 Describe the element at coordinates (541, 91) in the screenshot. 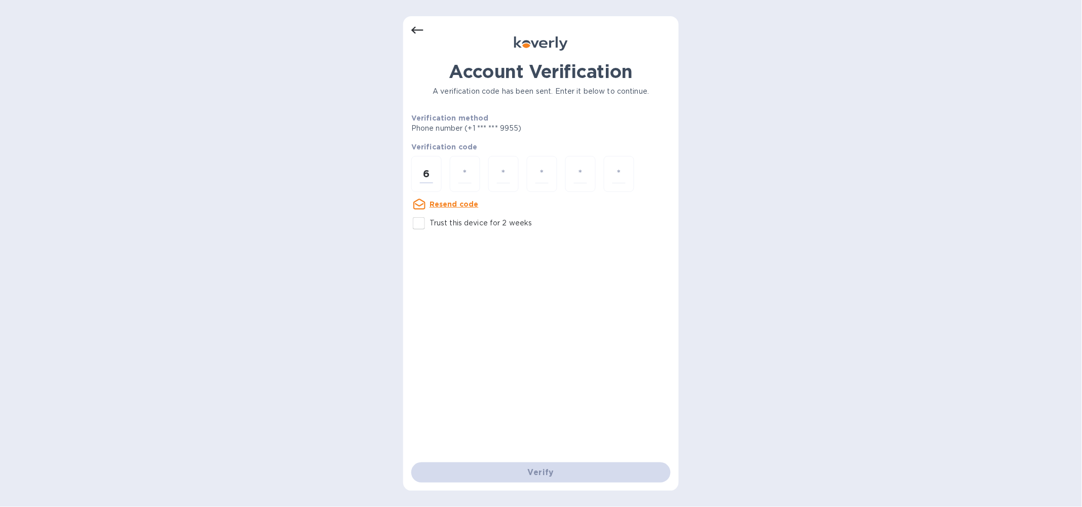

I see `p: A verification code has been sent. Enter it below to continue.` at that location.